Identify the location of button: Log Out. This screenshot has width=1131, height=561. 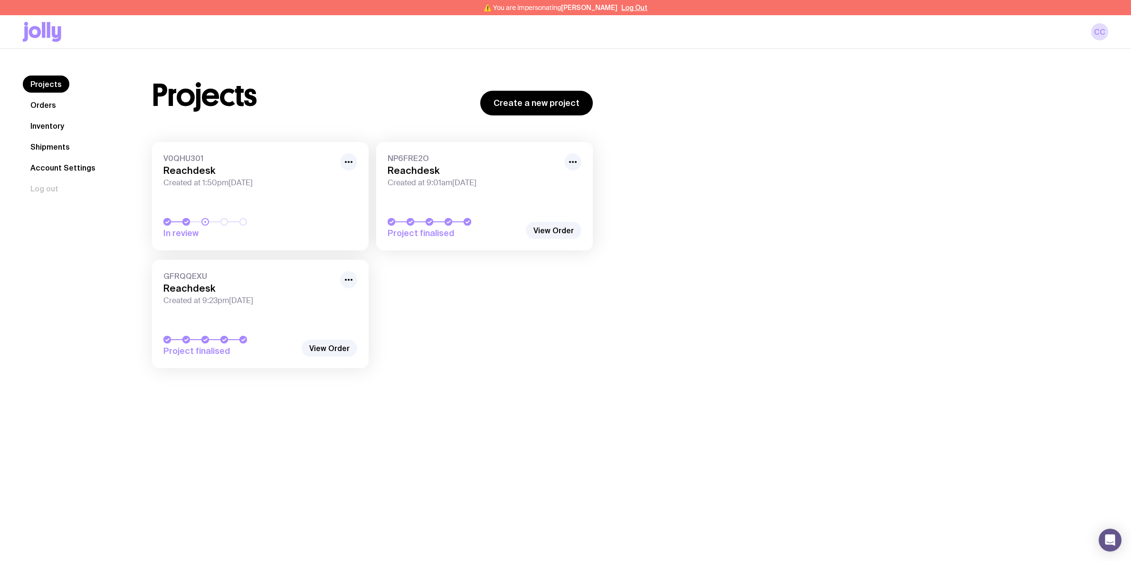
(634, 8).